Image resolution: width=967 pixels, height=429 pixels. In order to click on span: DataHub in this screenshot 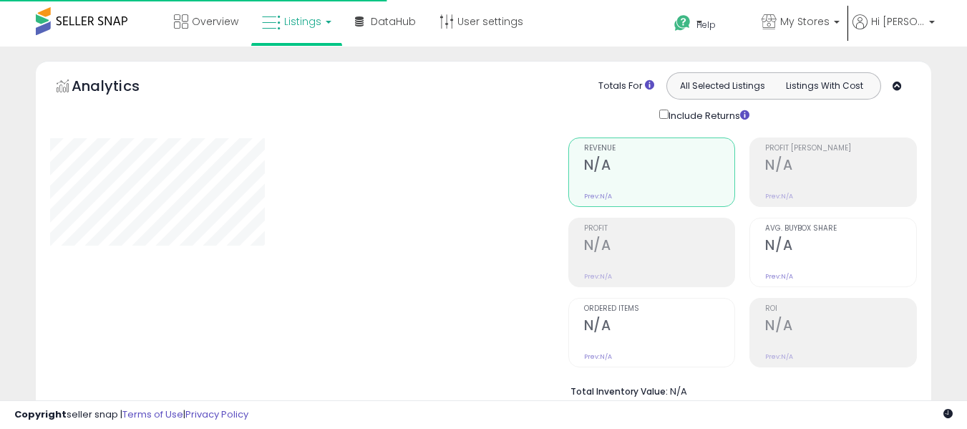, I will do `click(393, 21)`.